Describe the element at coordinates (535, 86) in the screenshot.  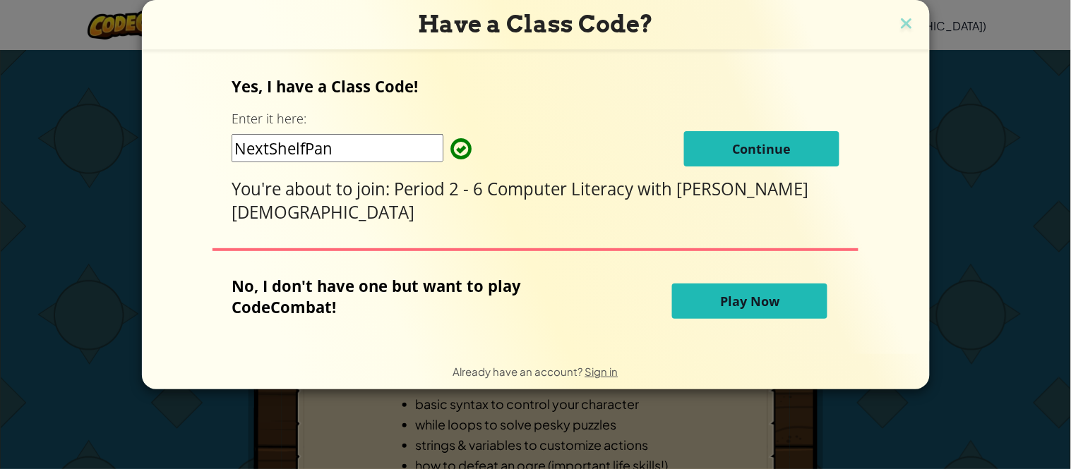
I see `p: Yes, I have a Class Code!` at that location.